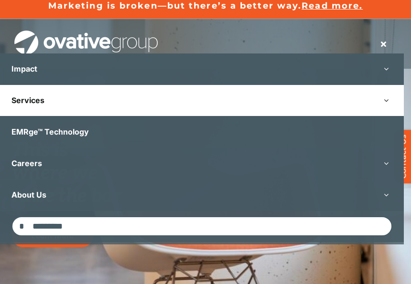 The width and height of the screenshot is (411, 284). What do you see at coordinates (332, 6) in the screenshot?
I see `a: Read more.` at bounding box center [332, 6].